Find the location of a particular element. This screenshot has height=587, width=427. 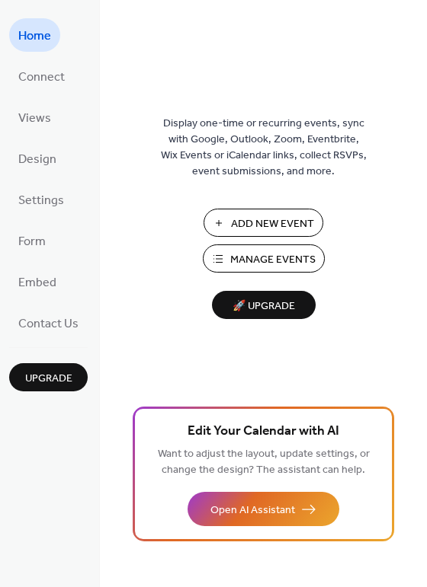

span: Contact Us is located at coordinates (48, 325).